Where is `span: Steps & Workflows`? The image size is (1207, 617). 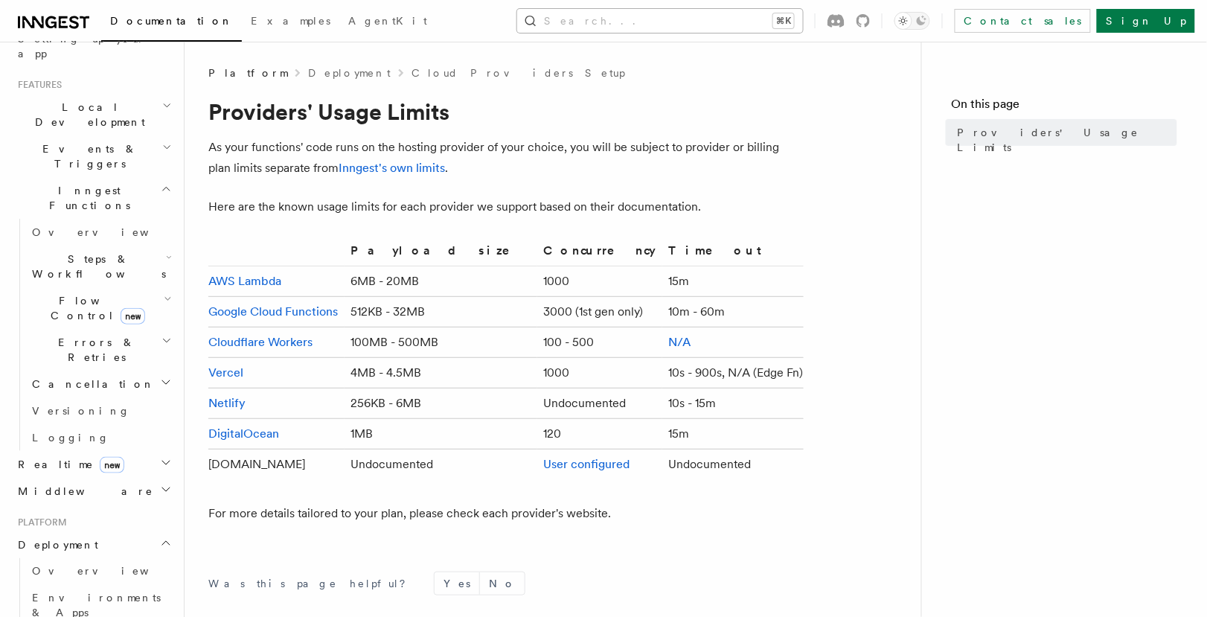 span: Steps & Workflows is located at coordinates (96, 266).